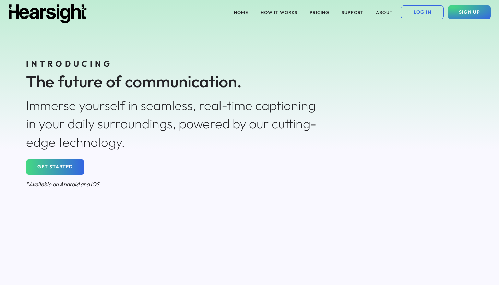 The width and height of the screenshot is (499, 285). I want to click on button: HOW IT WORKS, so click(279, 12).